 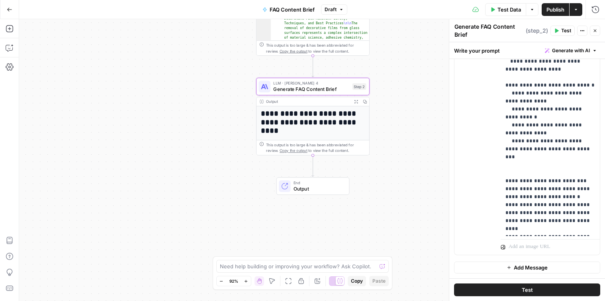 I want to click on button: Draft, so click(x=334, y=10).